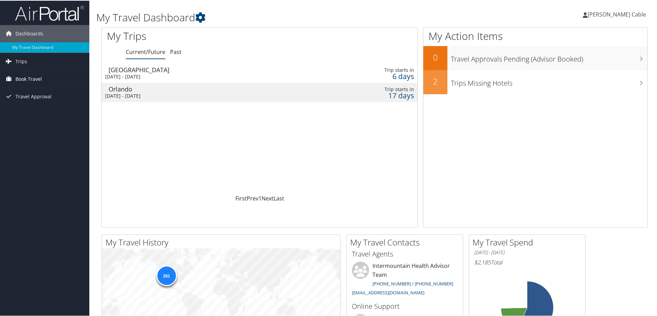 The image size is (657, 316). I want to click on a: Past, so click(176, 51).